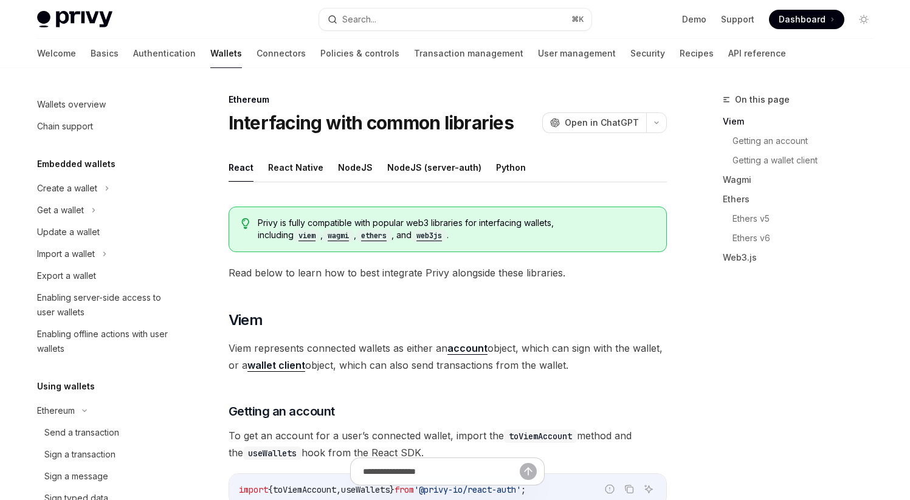 The width and height of the screenshot is (910, 500). I want to click on a: Authentication, so click(164, 53).